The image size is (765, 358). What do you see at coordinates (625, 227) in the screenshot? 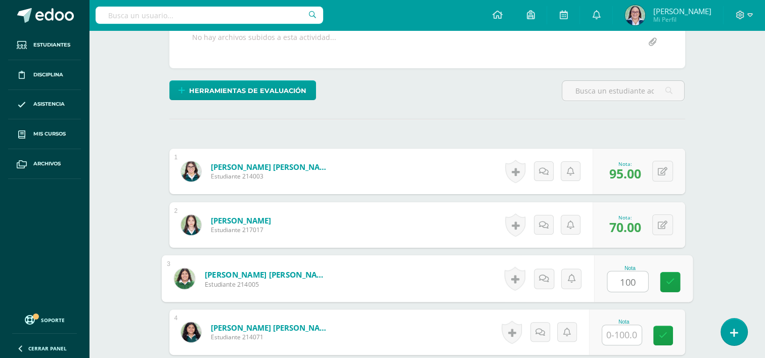
I see `span: 70.00` at bounding box center [625, 227].